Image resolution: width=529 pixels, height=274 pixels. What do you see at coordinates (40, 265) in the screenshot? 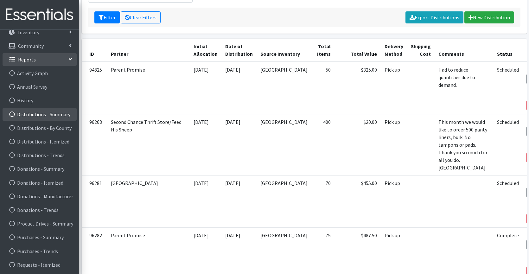
I see `a: Requests - Itemized` at bounding box center [40, 265].